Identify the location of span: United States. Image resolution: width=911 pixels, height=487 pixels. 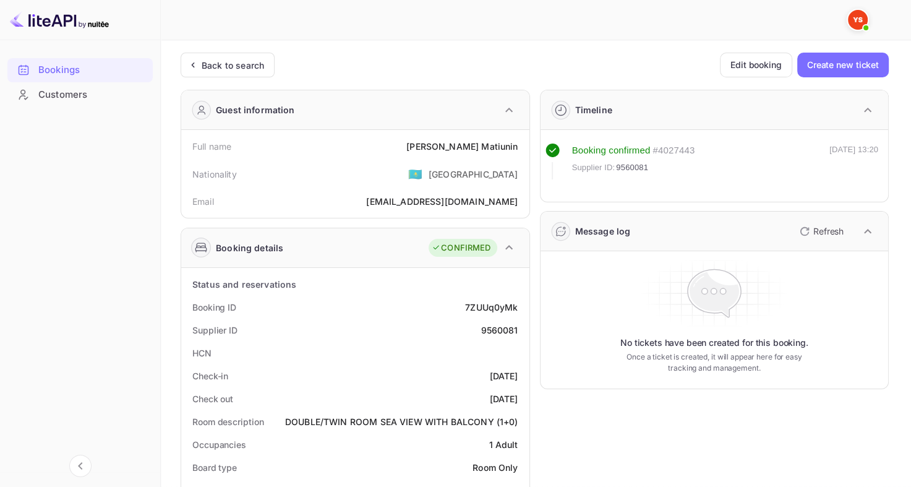
(415, 174).